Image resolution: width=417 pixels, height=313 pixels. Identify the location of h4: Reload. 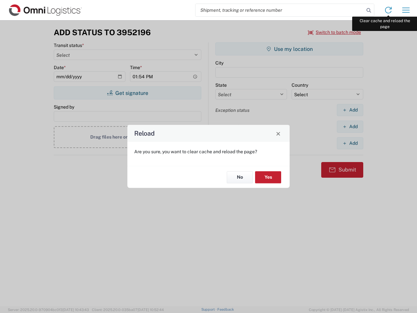
(144, 133).